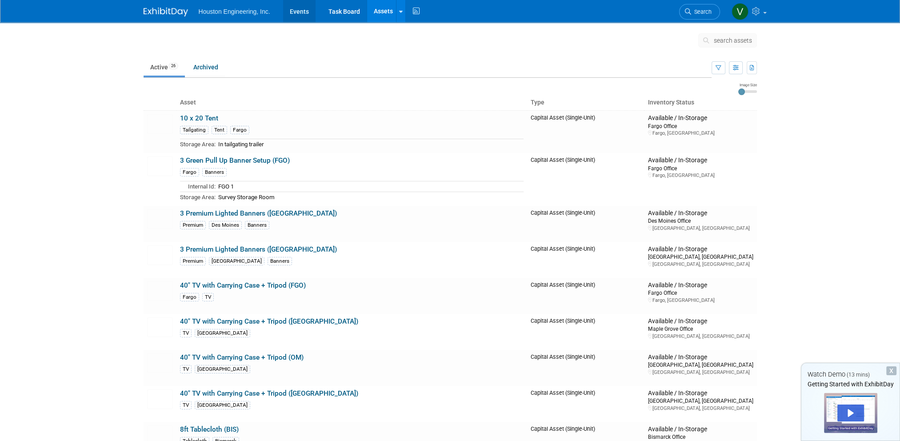 The height and width of the screenshot is (441, 900). I want to click on button: search assets, so click(728, 40).